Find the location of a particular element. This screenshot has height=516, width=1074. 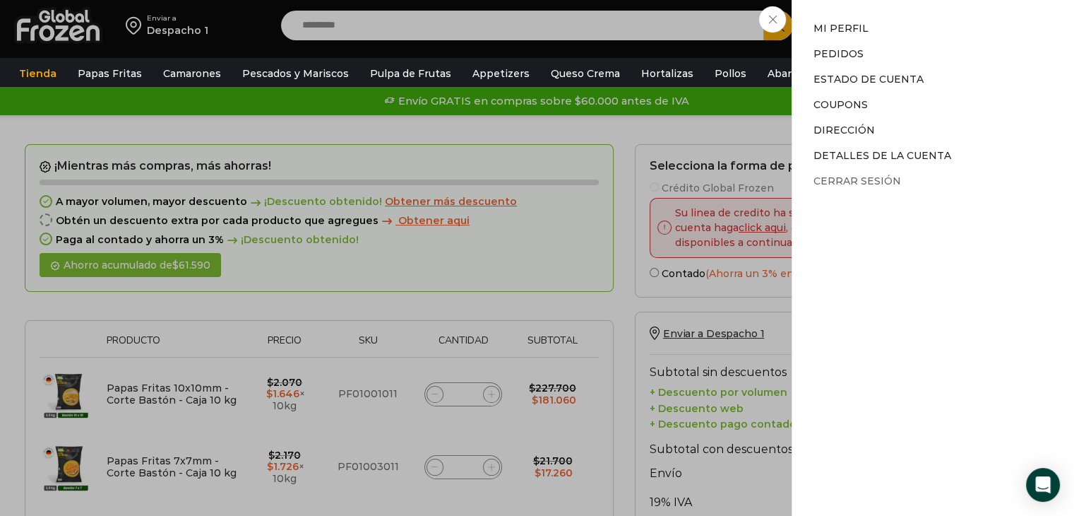

a: Papas Fritas is located at coordinates (109, 73).